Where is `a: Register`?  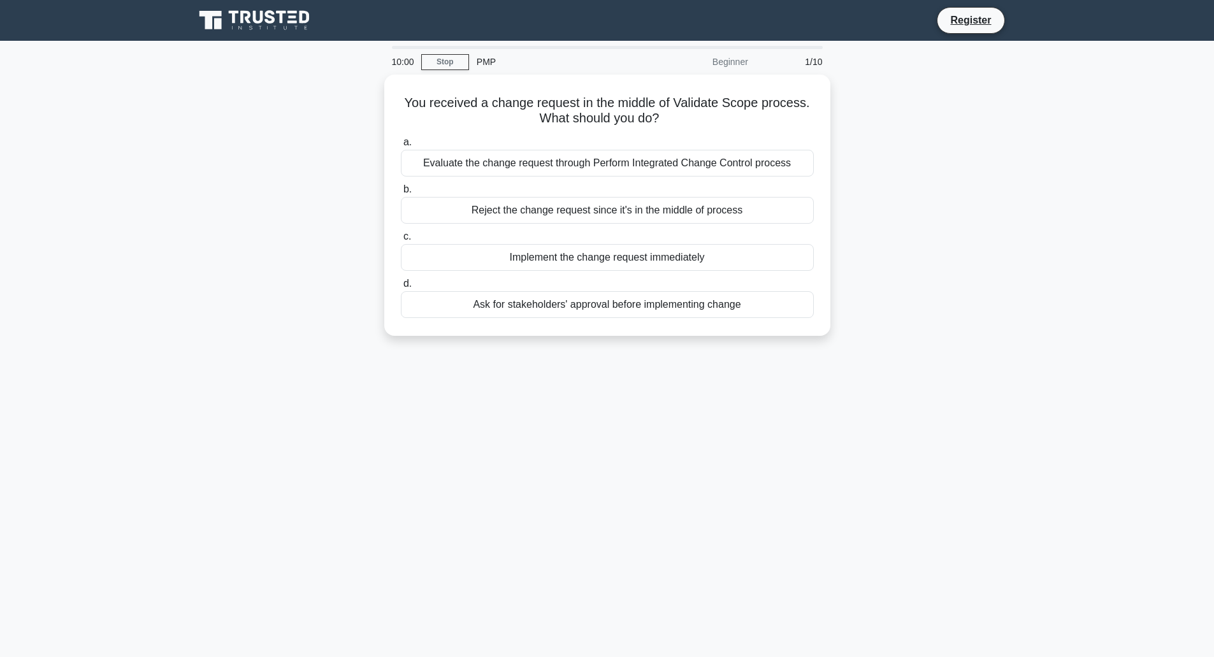
a: Register is located at coordinates (971, 20).